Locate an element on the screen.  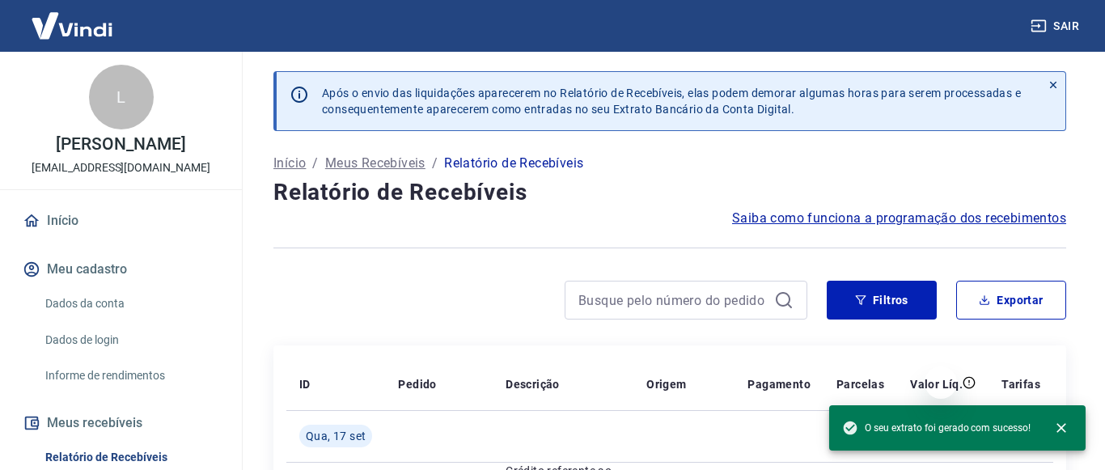
span: O seu extrato foi gerado com sucesso! is located at coordinates (936, 428).